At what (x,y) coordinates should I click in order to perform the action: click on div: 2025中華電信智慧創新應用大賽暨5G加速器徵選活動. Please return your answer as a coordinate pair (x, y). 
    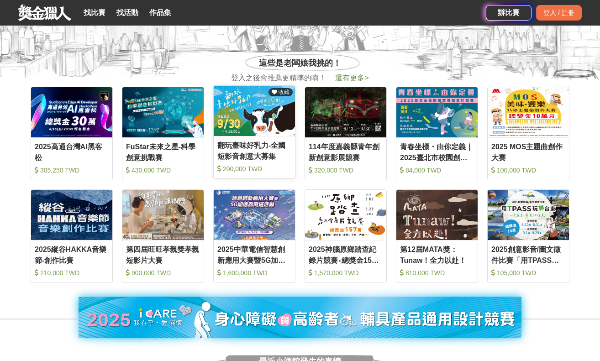
    Looking at the image, I should click on (254, 254).